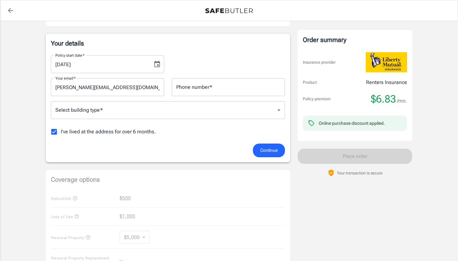  I want to click on label: Policy start date, so click(70, 55).